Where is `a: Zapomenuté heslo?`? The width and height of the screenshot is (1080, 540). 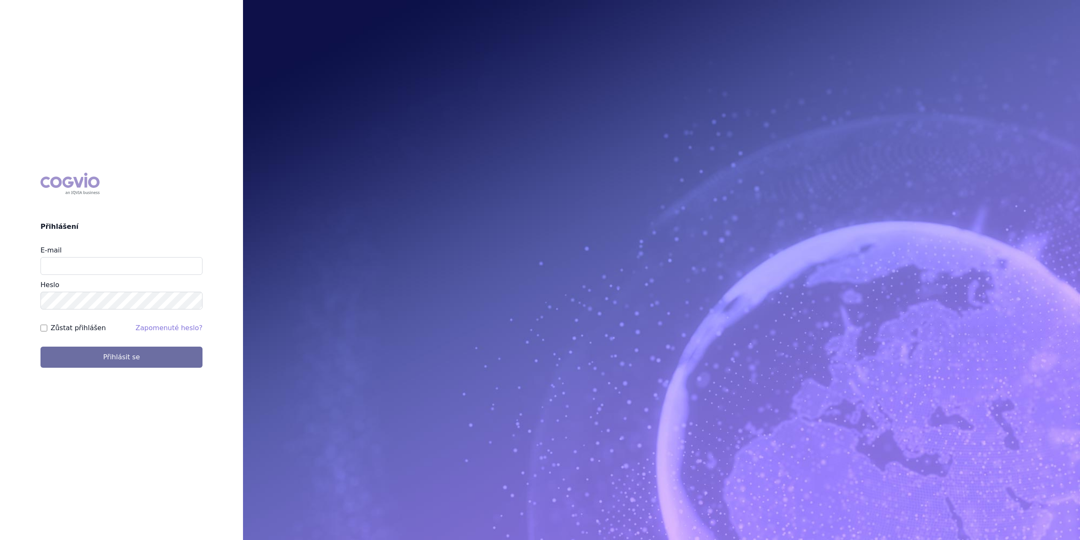 a: Zapomenuté heslo? is located at coordinates (169, 327).